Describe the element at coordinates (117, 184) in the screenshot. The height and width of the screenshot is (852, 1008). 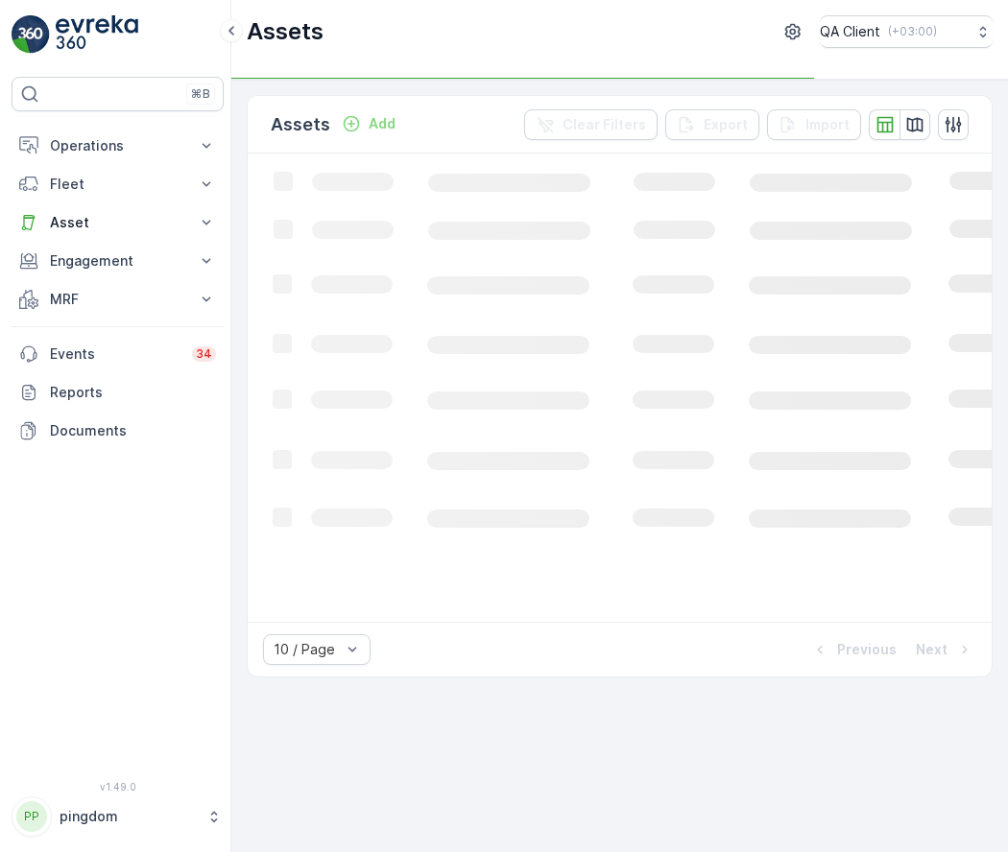
I see `button: Fleet` at that location.